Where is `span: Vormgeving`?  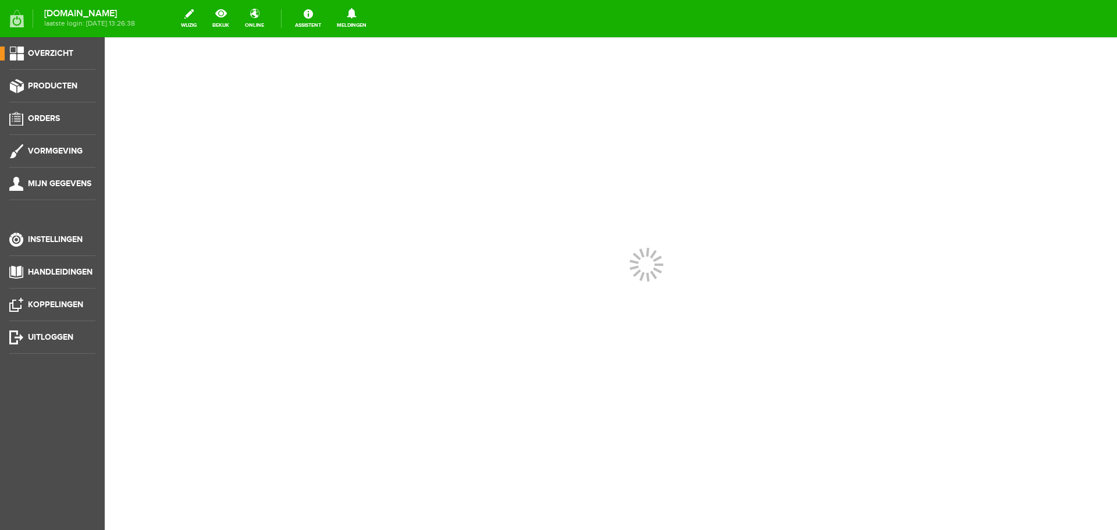
span: Vormgeving is located at coordinates (55, 151).